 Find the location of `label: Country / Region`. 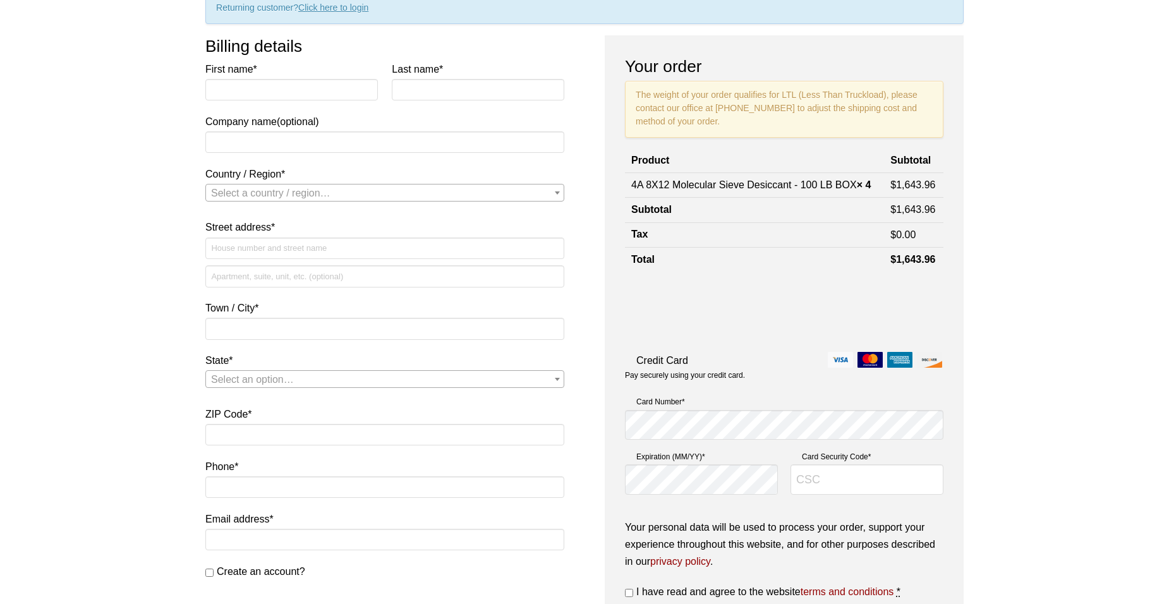

label: Country / Region is located at coordinates (385, 174).